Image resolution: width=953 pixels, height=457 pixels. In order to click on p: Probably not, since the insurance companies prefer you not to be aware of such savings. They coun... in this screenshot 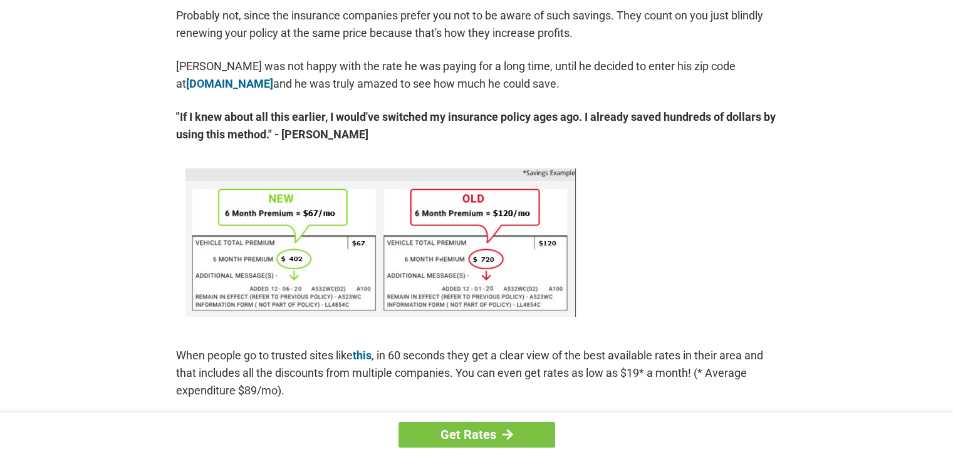, I will do `click(477, 24)`.